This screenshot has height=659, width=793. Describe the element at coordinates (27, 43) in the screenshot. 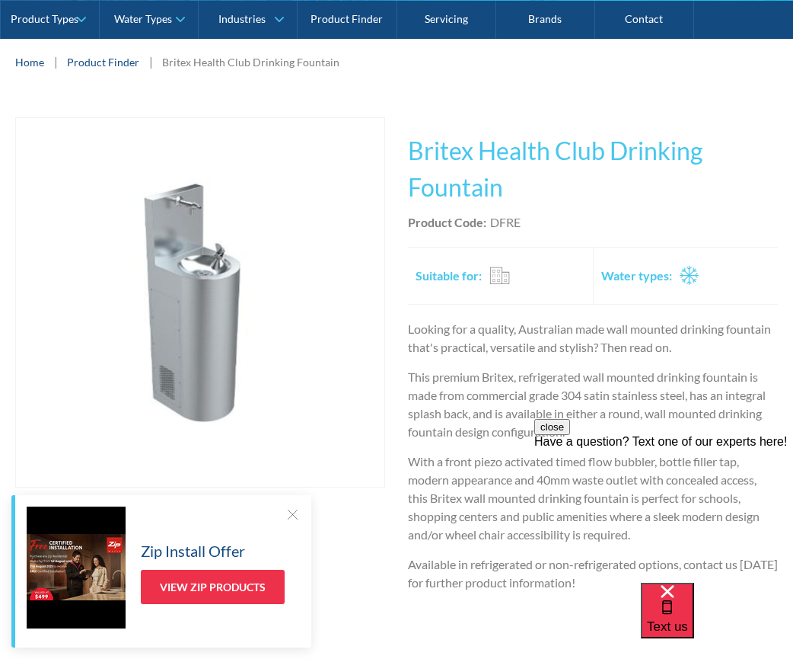

I see `span: Text us` at that location.